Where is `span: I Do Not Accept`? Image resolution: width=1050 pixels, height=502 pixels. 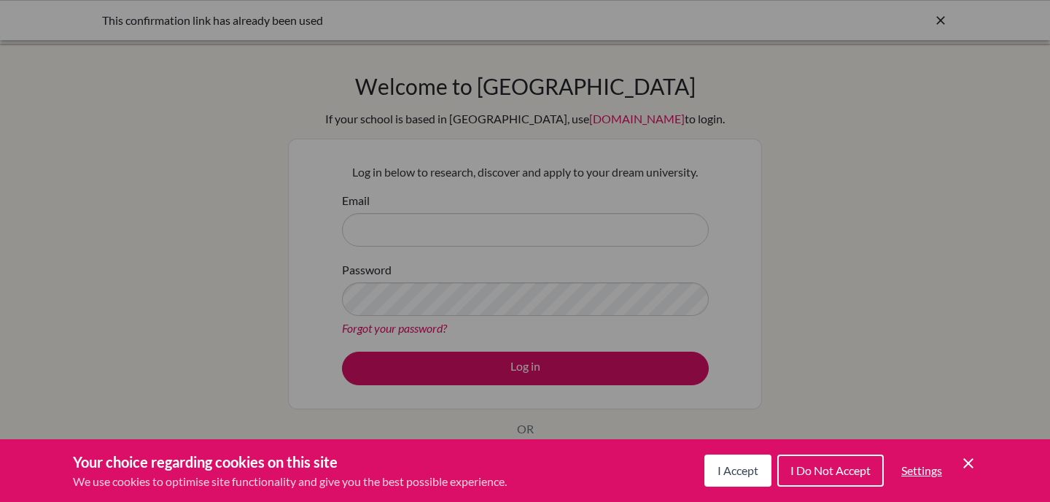
span: I Do Not Accept is located at coordinates (831, 470).